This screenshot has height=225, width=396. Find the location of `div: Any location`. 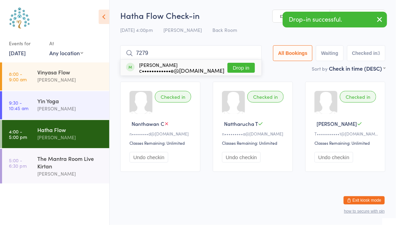

div: Any location is located at coordinates (66, 53).